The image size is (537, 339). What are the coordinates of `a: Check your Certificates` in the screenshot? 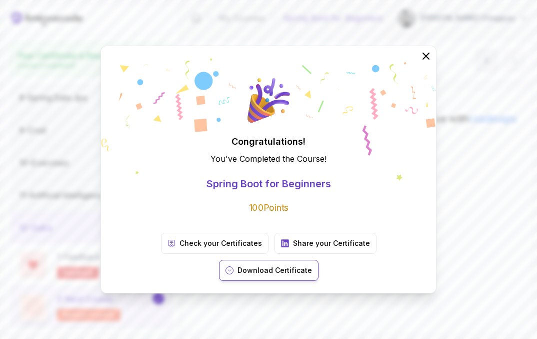 It's located at (215, 243).